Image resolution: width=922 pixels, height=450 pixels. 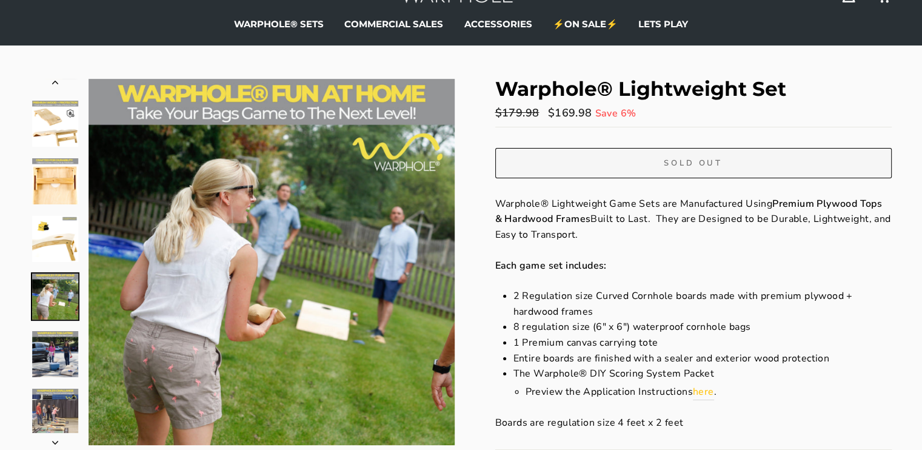 What do you see at coordinates (498, 24) in the screenshot?
I see `a: ACCESSORIES` at bounding box center [498, 24].